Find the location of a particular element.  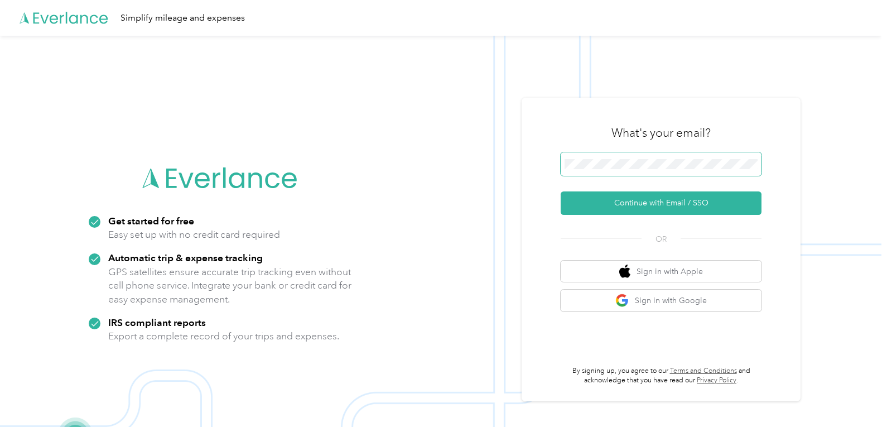

a: Terms and Conditions is located at coordinates (704, 370).